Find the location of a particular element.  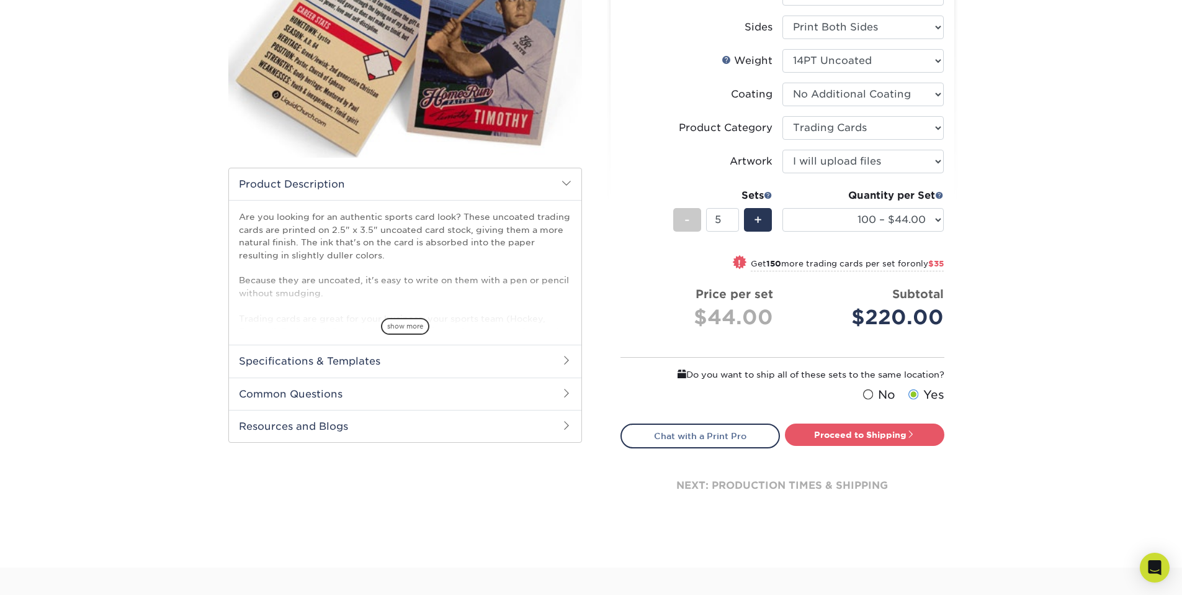

a: Proceed to Shipping is located at coordinates (865, 434).